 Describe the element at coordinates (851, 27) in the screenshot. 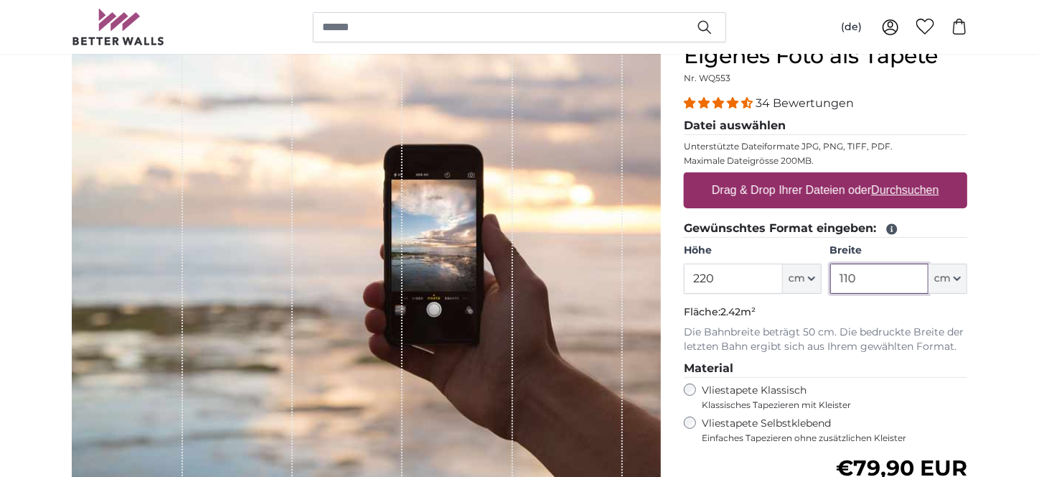

I see `button: (de)` at that location.